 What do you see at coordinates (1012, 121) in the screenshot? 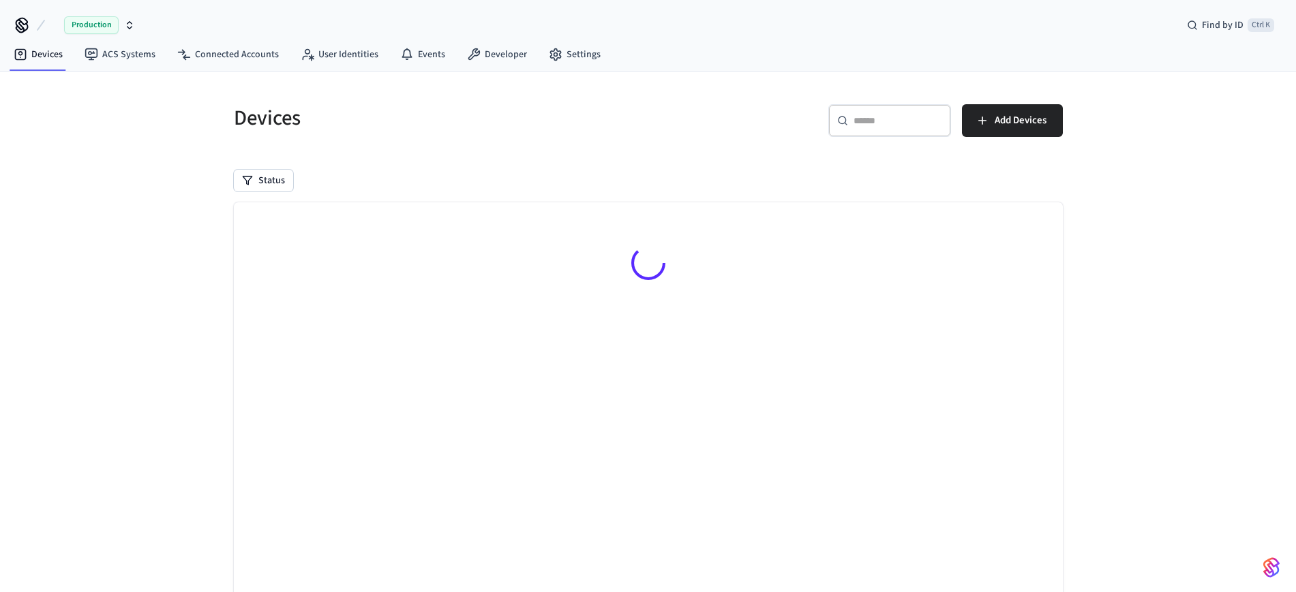
I see `button: Add Devices` at bounding box center [1012, 121].